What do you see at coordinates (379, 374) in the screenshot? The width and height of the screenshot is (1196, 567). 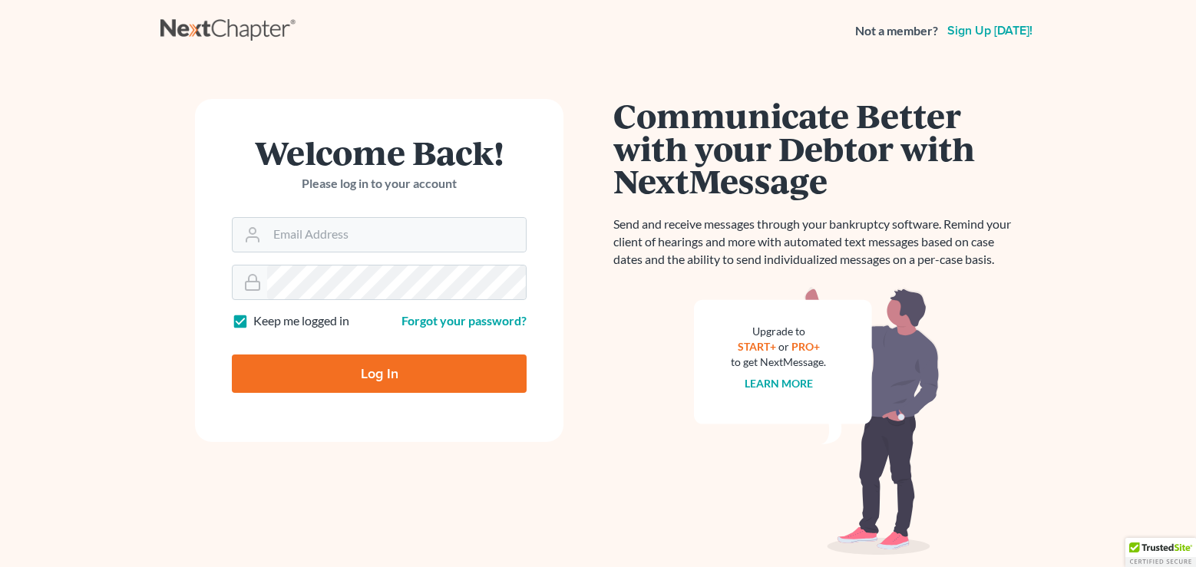 I see `input: Log In` at bounding box center [379, 374].